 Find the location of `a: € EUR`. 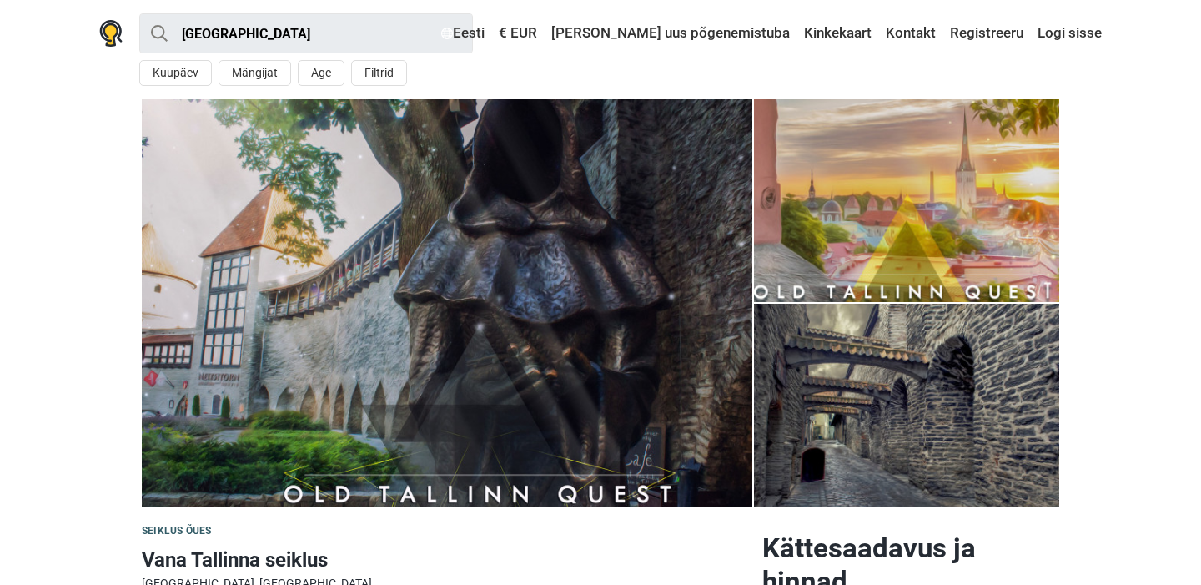

a: € EUR is located at coordinates (518, 33).